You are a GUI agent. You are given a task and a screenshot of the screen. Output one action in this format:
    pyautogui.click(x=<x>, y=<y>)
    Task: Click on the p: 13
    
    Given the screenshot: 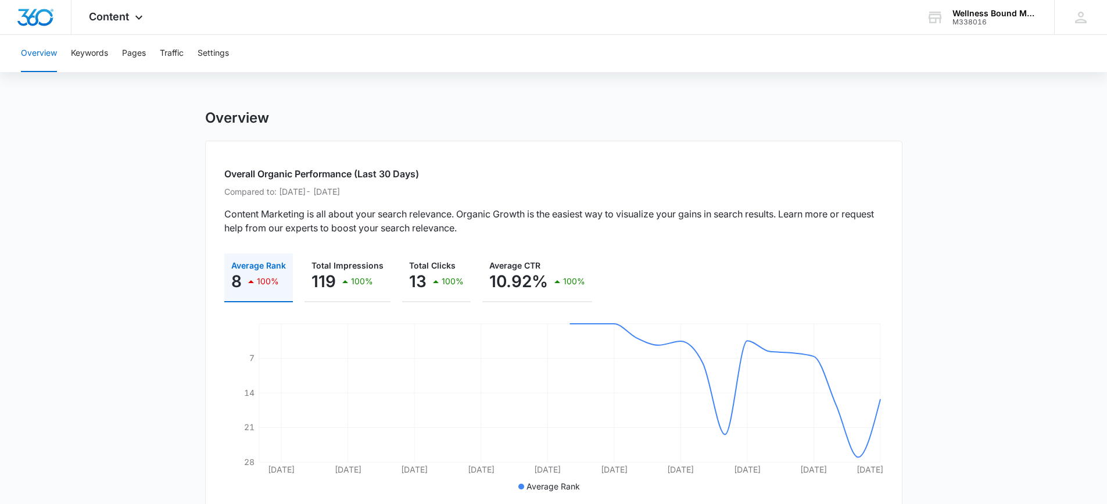 What is the action you would take?
    pyautogui.click(x=418, y=281)
    